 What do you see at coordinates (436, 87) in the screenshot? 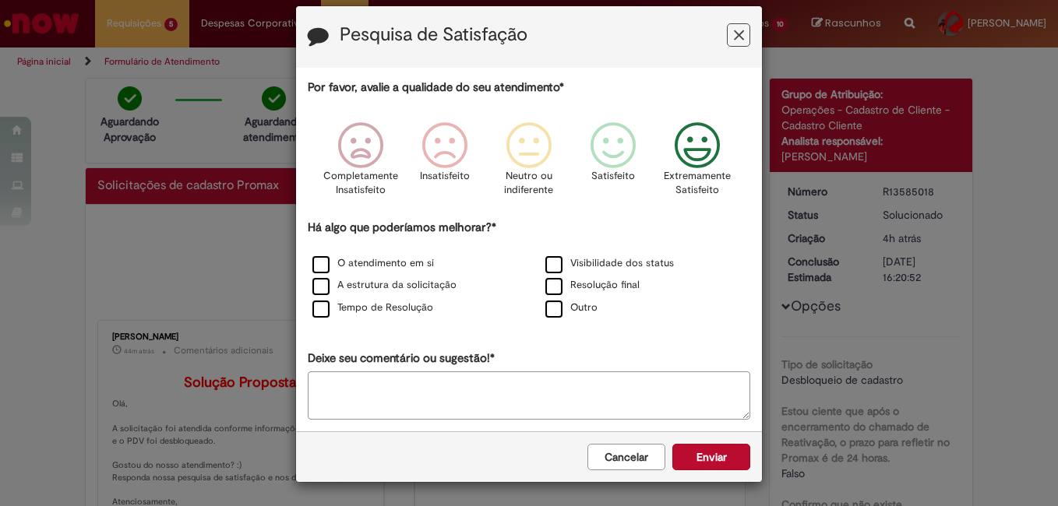
I see `label: Por favor, avalie a qualidade do seu atendimento*` at bounding box center [436, 87].